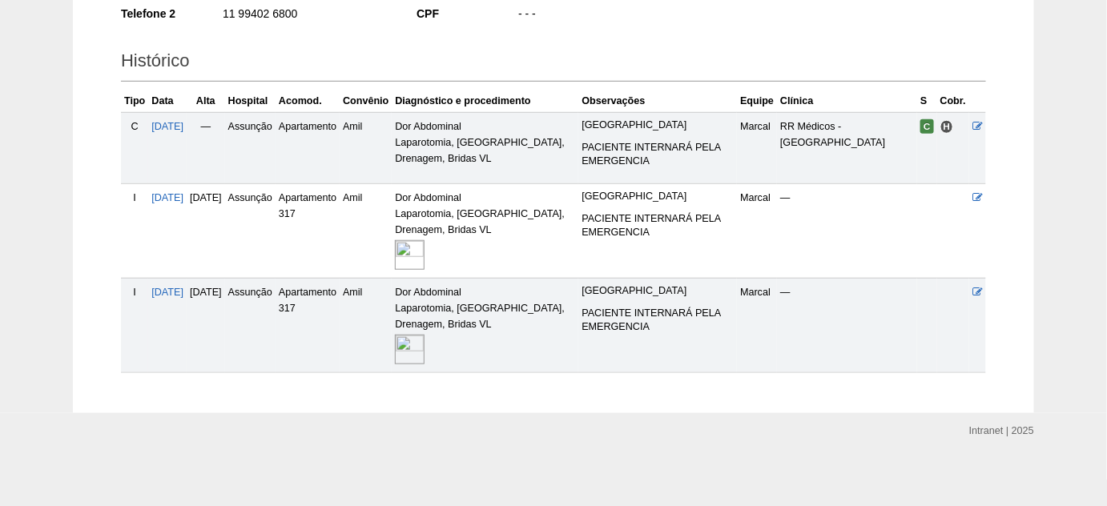 This screenshot has height=506, width=1107. I want to click on th: Acomod., so click(307, 101).